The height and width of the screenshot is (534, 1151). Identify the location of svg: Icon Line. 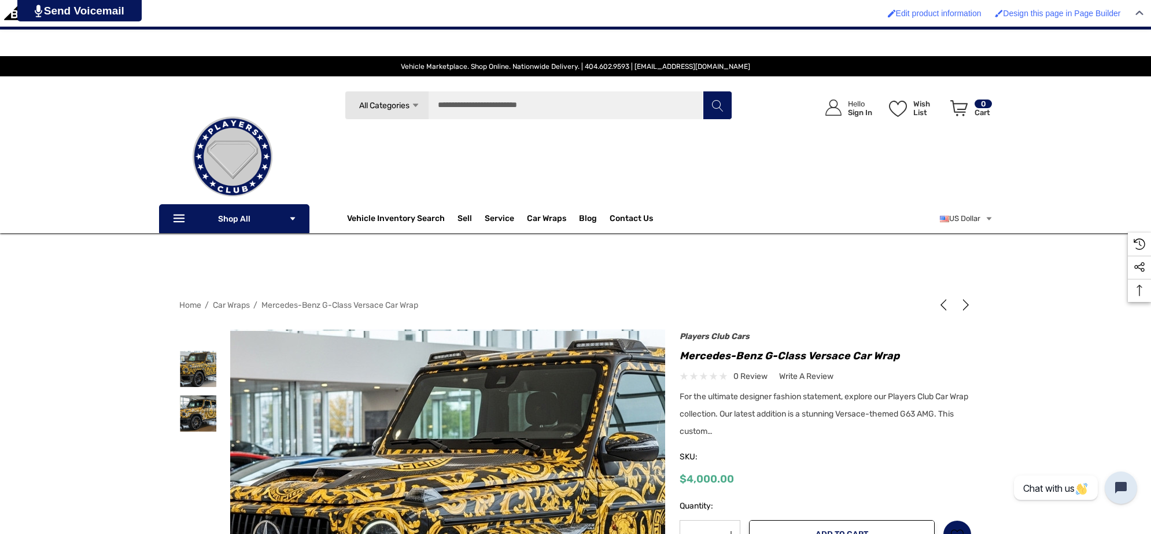
(180, 219).